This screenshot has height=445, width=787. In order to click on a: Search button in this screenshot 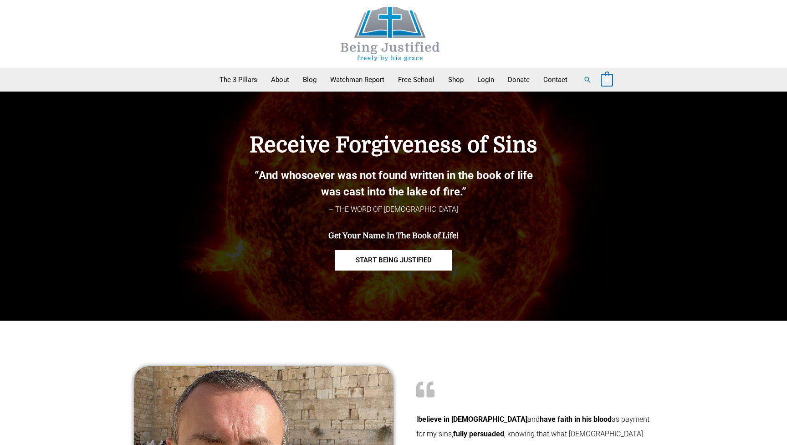, I will do `click(587, 80)`.